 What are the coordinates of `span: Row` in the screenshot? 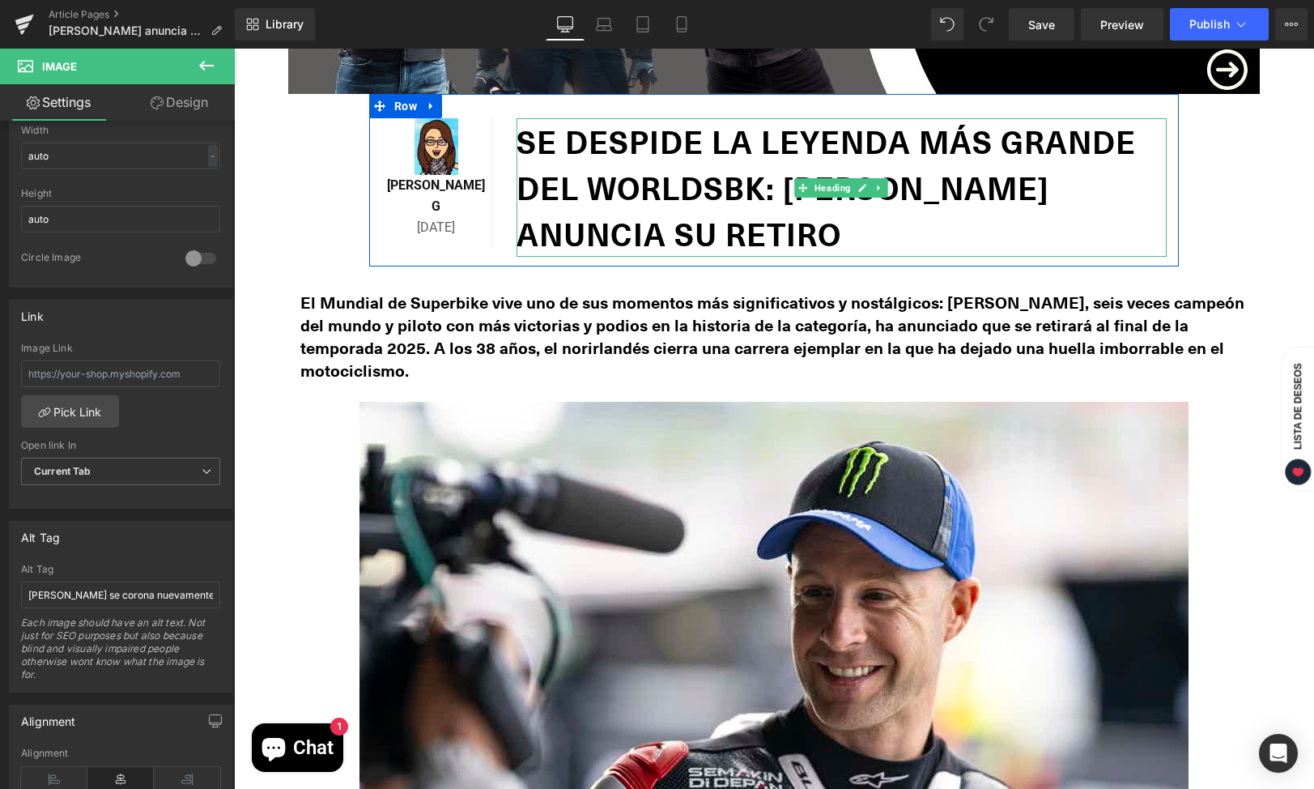 It's located at (172, 57).